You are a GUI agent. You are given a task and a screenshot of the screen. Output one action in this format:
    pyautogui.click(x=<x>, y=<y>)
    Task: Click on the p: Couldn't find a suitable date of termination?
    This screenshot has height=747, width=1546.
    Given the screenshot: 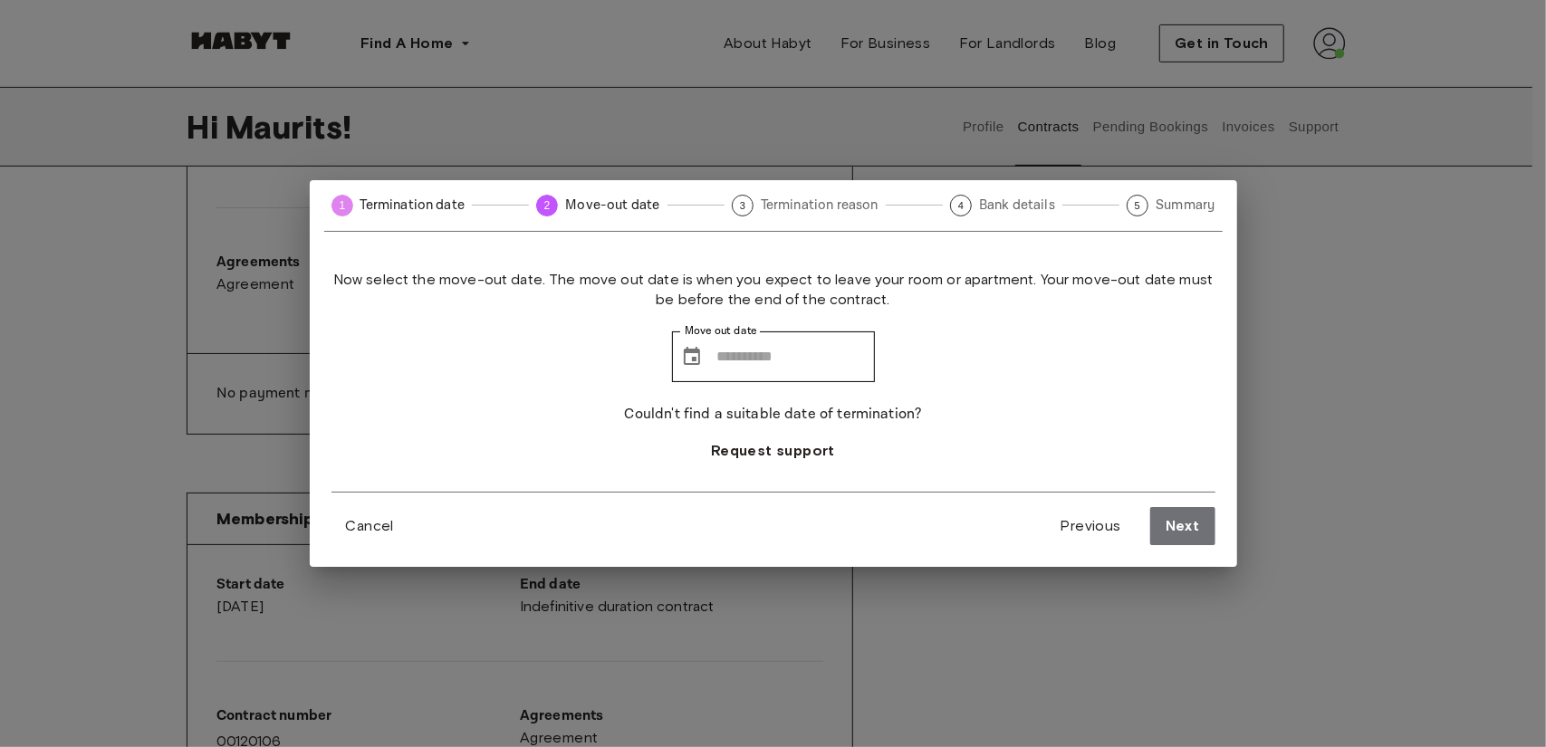 What is the action you would take?
    pyautogui.click(x=773, y=415)
    